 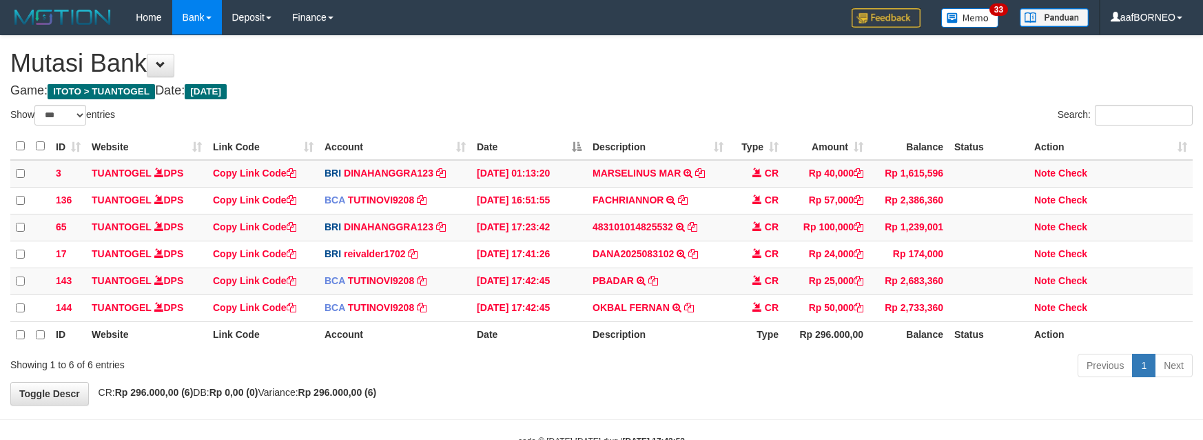 I want to click on a: Copy Rp 50,000 to clipboard, so click(x=859, y=307).